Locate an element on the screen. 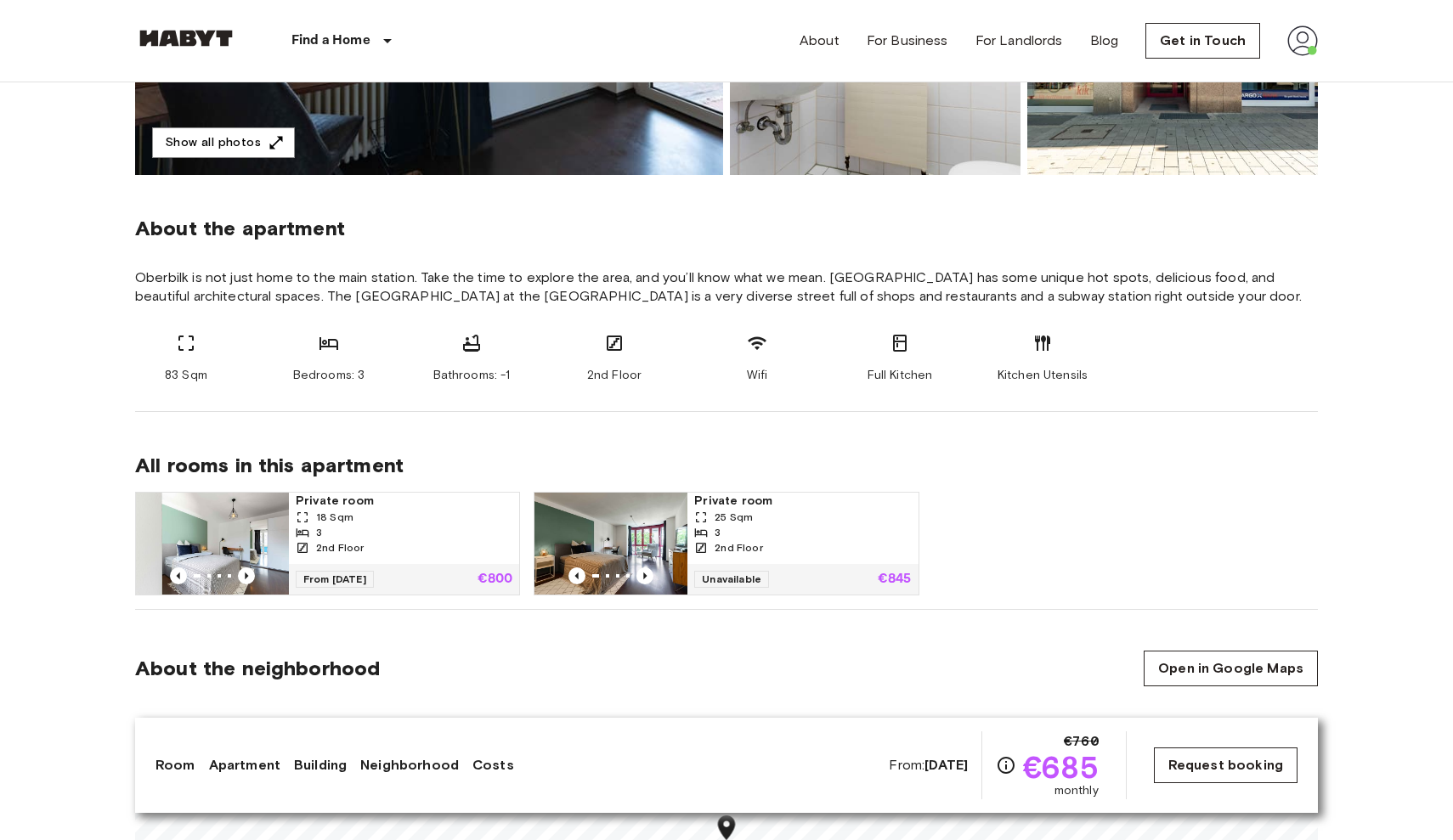 Image resolution: width=1453 pixels, height=840 pixels. img: Habyt is located at coordinates (186, 38).